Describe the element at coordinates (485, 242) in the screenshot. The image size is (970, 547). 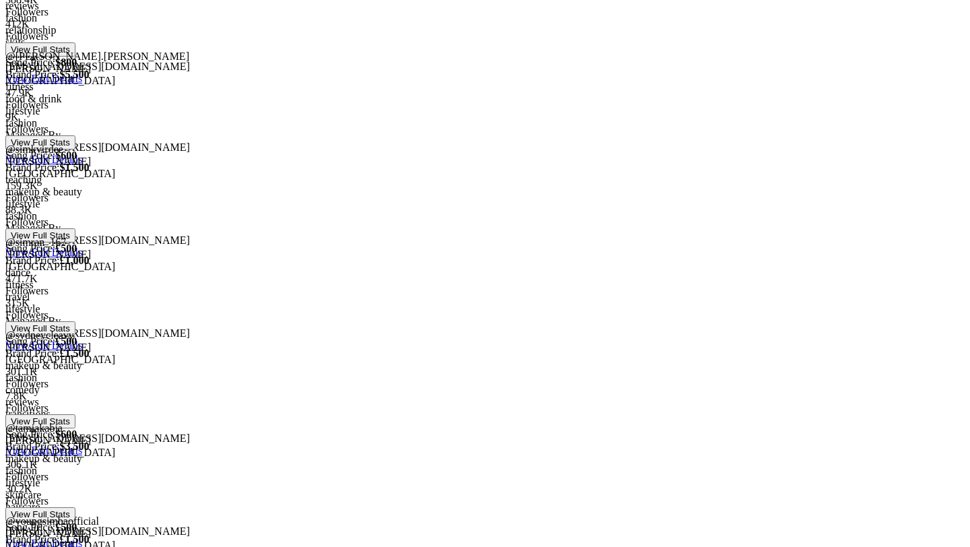
I see `div: @ simran_167` at that location.